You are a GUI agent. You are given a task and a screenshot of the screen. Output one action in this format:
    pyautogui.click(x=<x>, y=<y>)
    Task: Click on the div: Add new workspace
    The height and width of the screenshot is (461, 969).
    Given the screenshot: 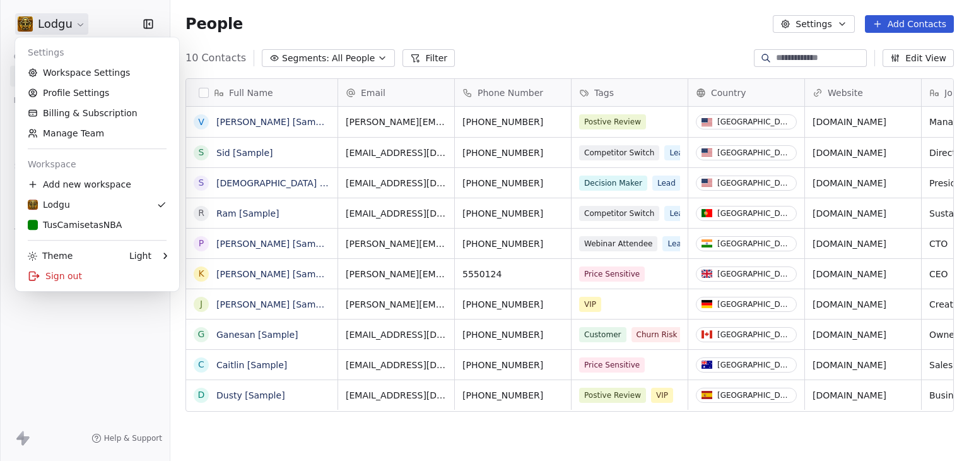 What is the action you would take?
    pyautogui.click(x=97, y=184)
    